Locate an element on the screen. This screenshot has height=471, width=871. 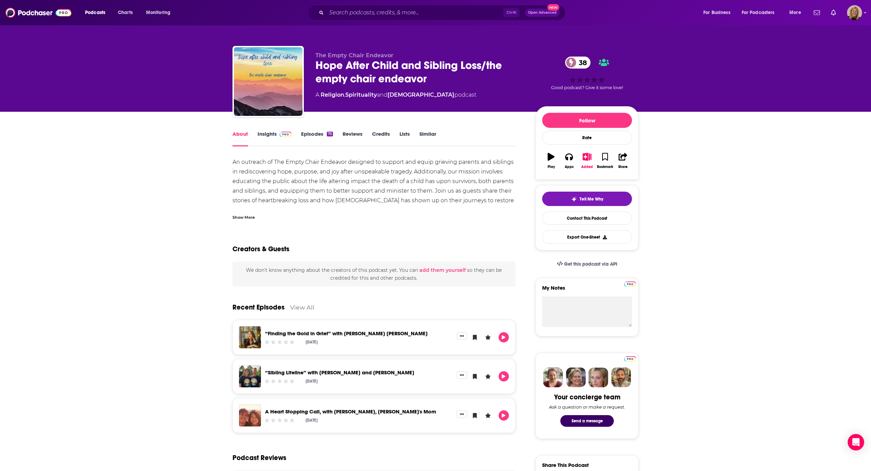
div: Play is located at coordinates (551, 167).